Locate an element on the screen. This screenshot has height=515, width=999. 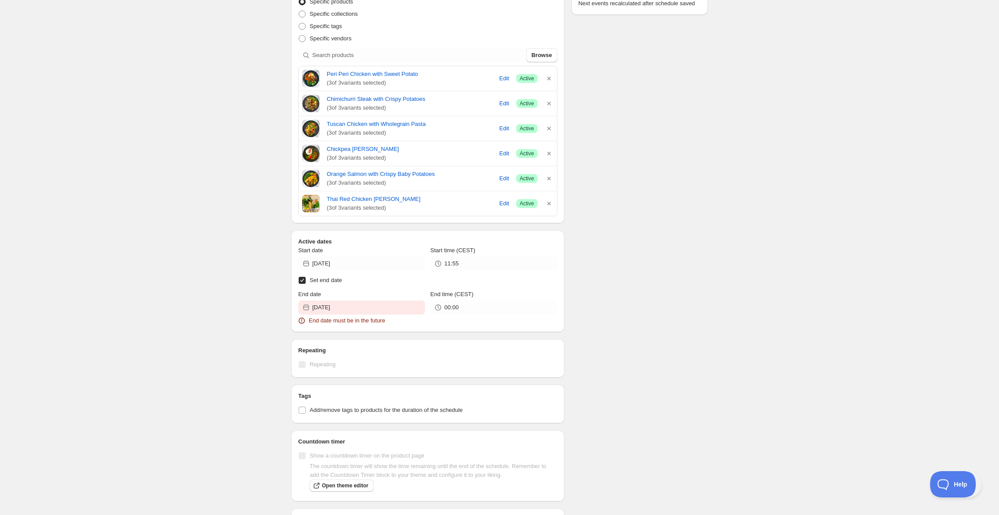
a: Chimichurri Steak with Crispy Potatoes is located at coordinates (409, 99).